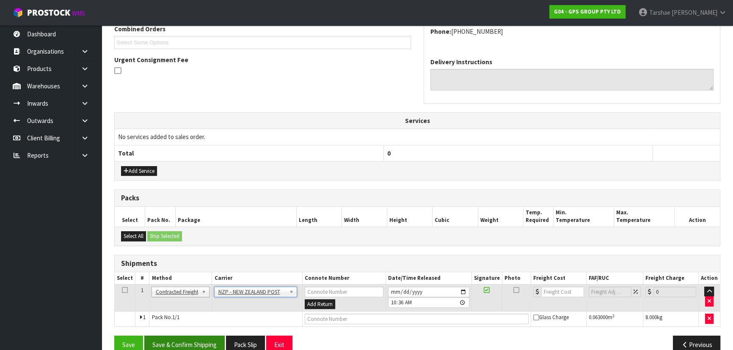  I want to click on button: Add Service, so click(139, 171).